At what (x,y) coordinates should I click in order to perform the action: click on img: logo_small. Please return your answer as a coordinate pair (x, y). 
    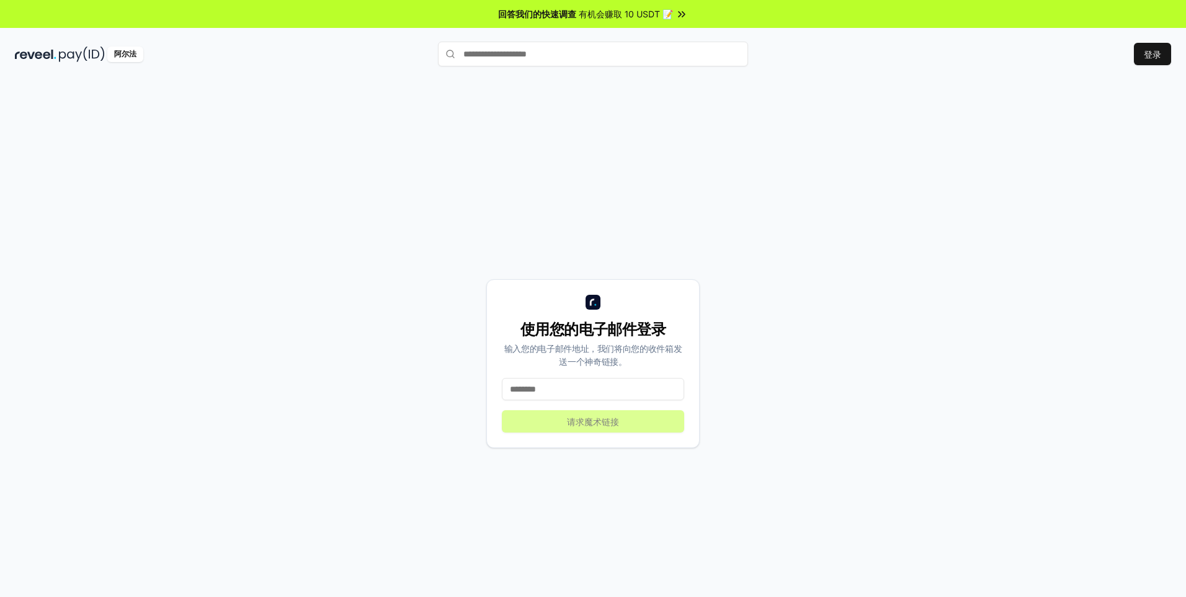
    Looking at the image, I should click on (593, 302).